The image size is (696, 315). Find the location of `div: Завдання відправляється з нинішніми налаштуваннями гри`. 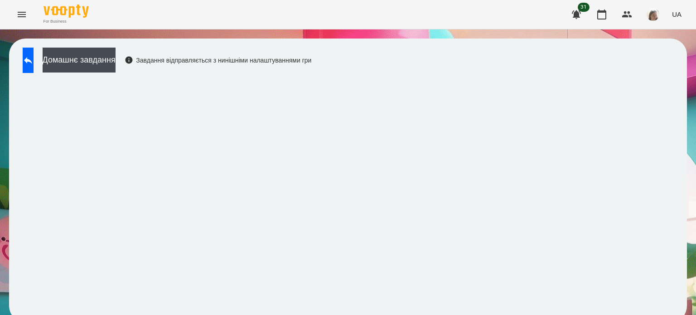

div: Завдання відправляється з нинішніми налаштуваннями гри is located at coordinates (218, 60).